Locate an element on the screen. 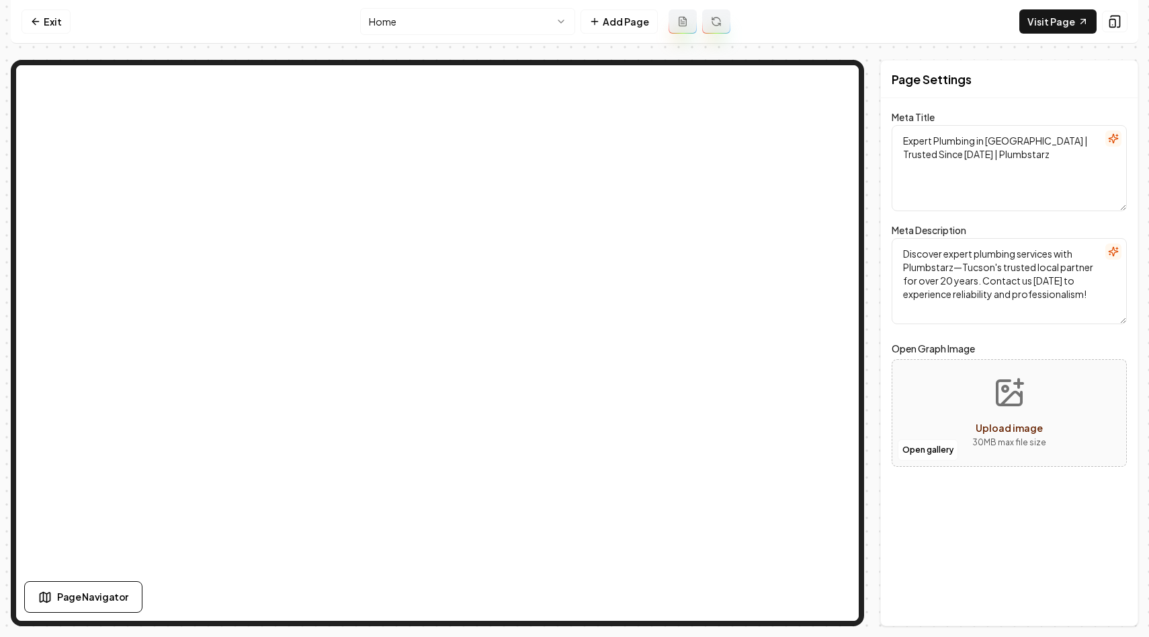 The width and height of the screenshot is (1149, 637). button: Add Page is located at coordinates (619, 22).